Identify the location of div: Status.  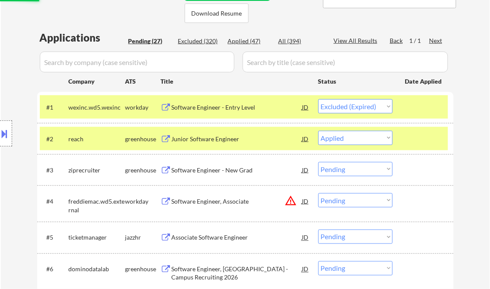
(356, 81).